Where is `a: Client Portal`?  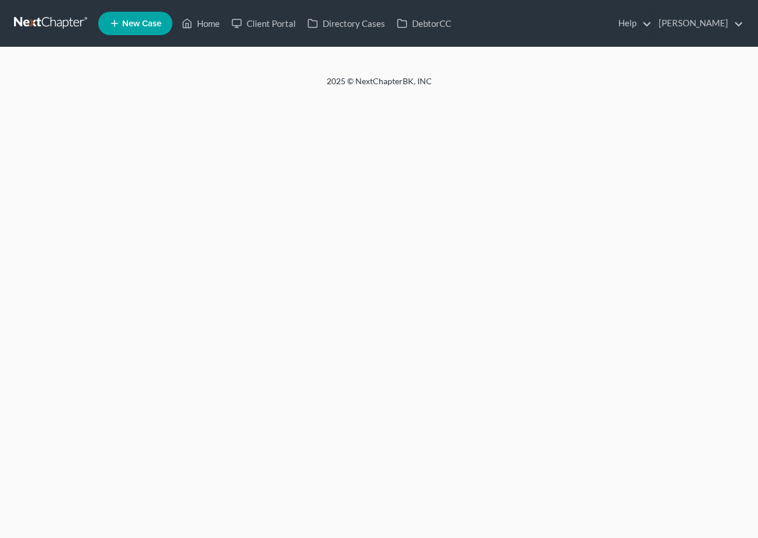
a: Client Portal is located at coordinates (264, 23).